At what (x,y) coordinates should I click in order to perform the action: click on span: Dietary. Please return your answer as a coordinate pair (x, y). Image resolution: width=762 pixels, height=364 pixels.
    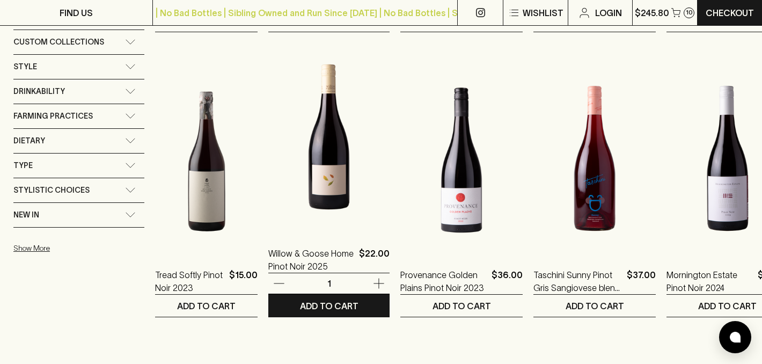
    Looking at the image, I should click on (29, 141).